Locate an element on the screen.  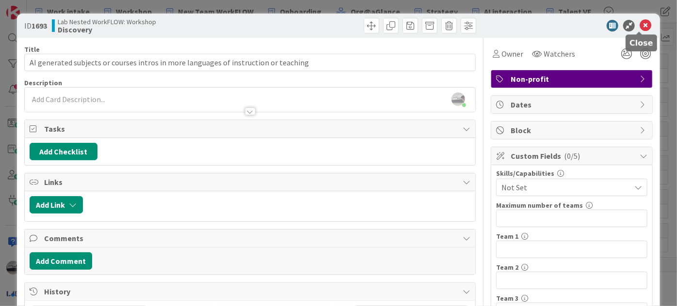
span: Description is located at coordinates (43, 83).